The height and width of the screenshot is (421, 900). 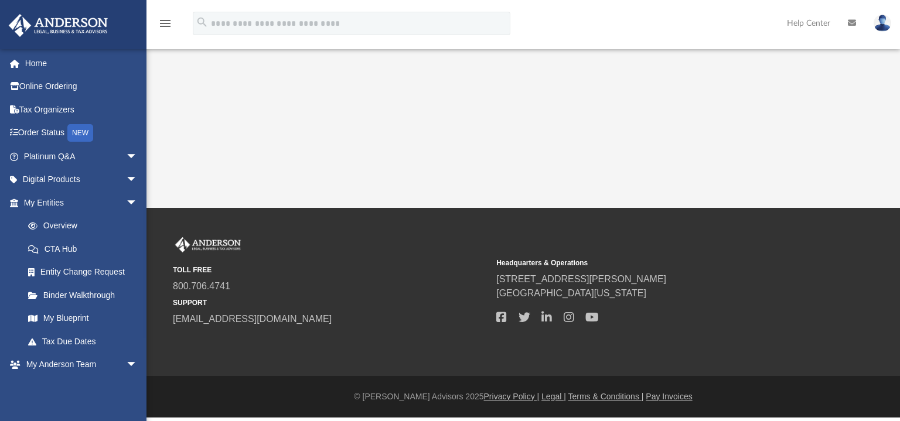 I want to click on a: Terms & Conditions |, so click(x=606, y=397).